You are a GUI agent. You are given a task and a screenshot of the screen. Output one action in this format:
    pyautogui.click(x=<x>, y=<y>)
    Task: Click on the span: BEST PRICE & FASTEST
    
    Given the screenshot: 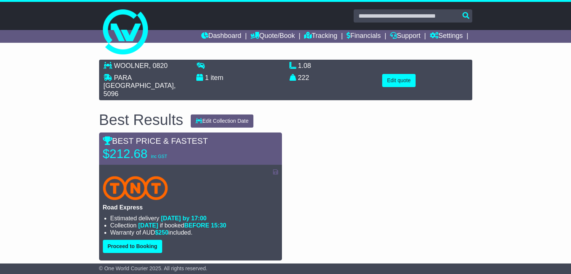 What is the action you would take?
    pyautogui.click(x=156, y=141)
    